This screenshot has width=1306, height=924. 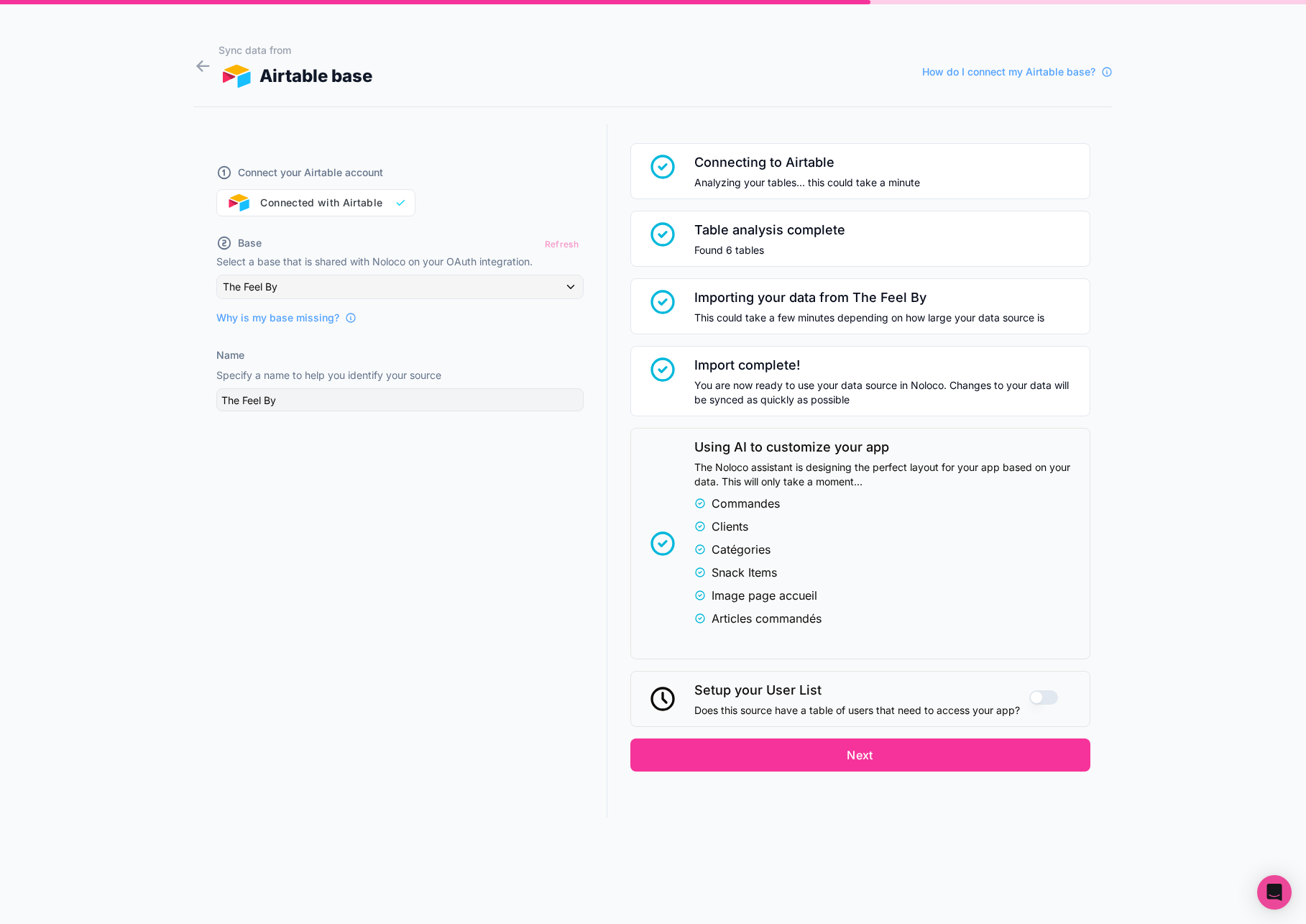 I want to click on span: Setup your User List, so click(x=857, y=690).